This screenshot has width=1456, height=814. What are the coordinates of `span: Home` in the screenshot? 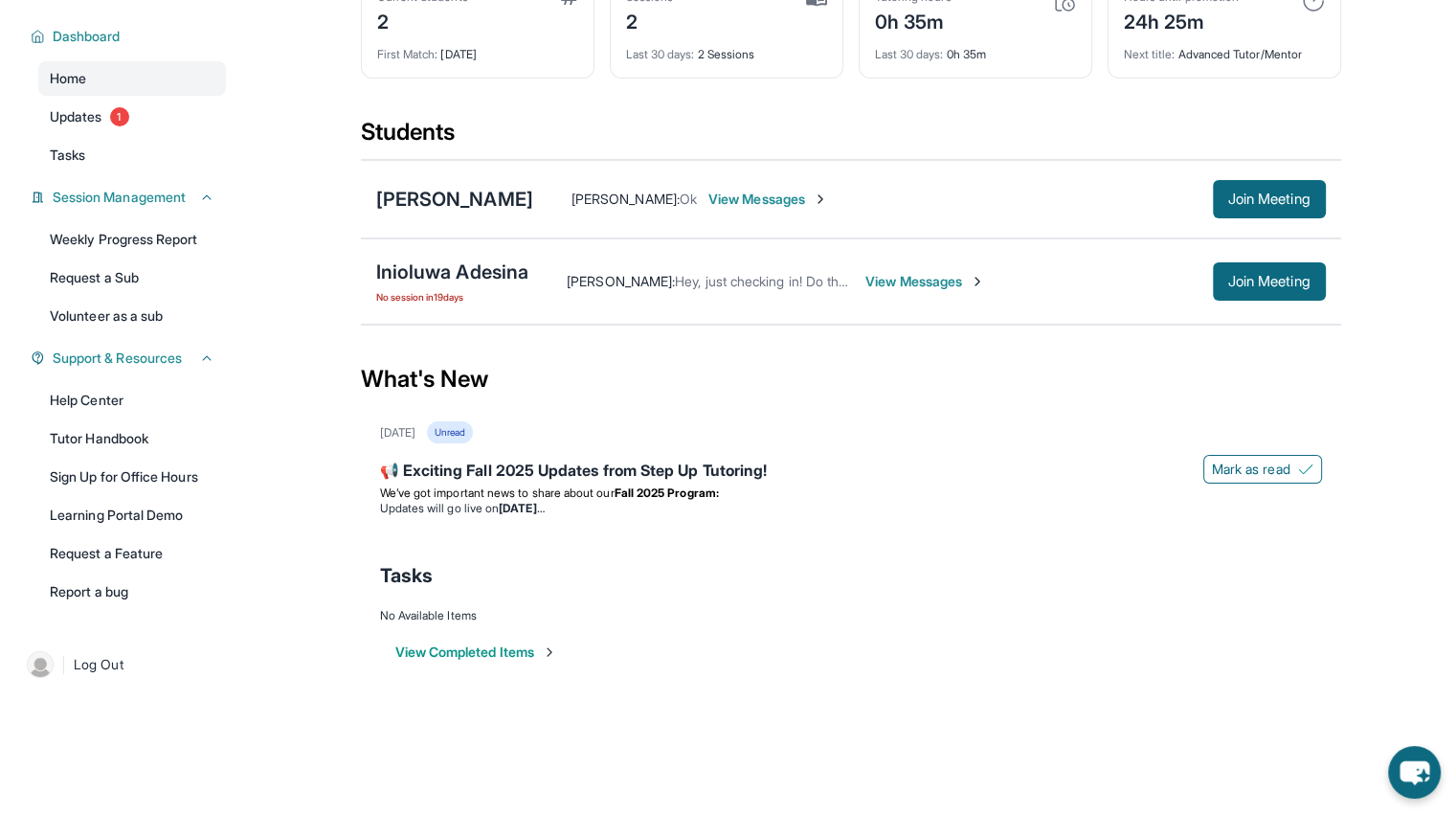 It's located at (67, 78).